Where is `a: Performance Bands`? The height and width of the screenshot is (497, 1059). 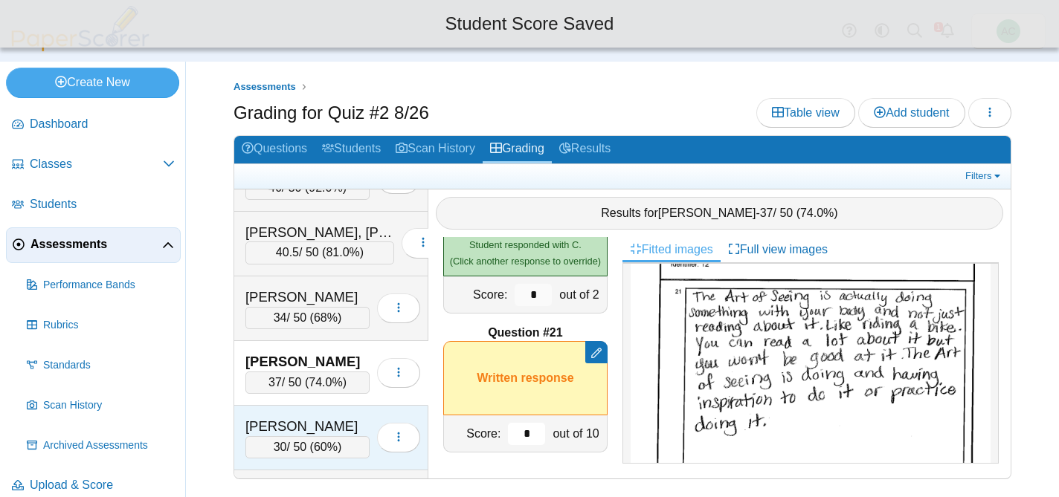 a: Performance Bands is located at coordinates (100, 285).